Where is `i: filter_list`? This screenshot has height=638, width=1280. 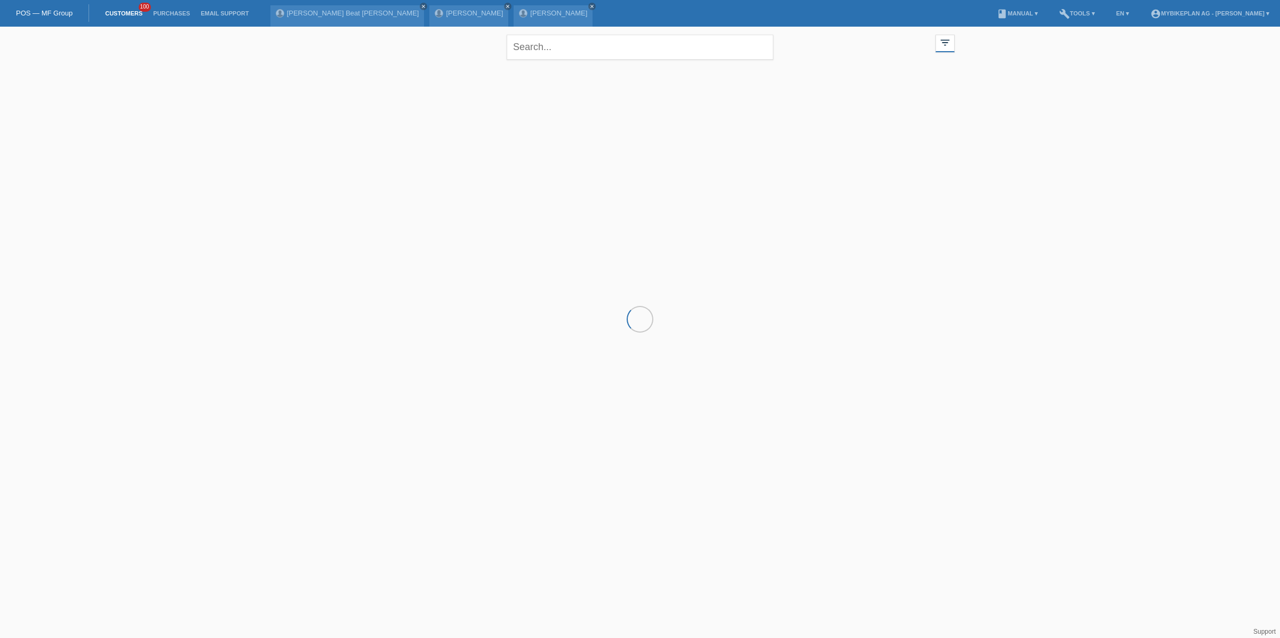 i: filter_list is located at coordinates (945, 43).